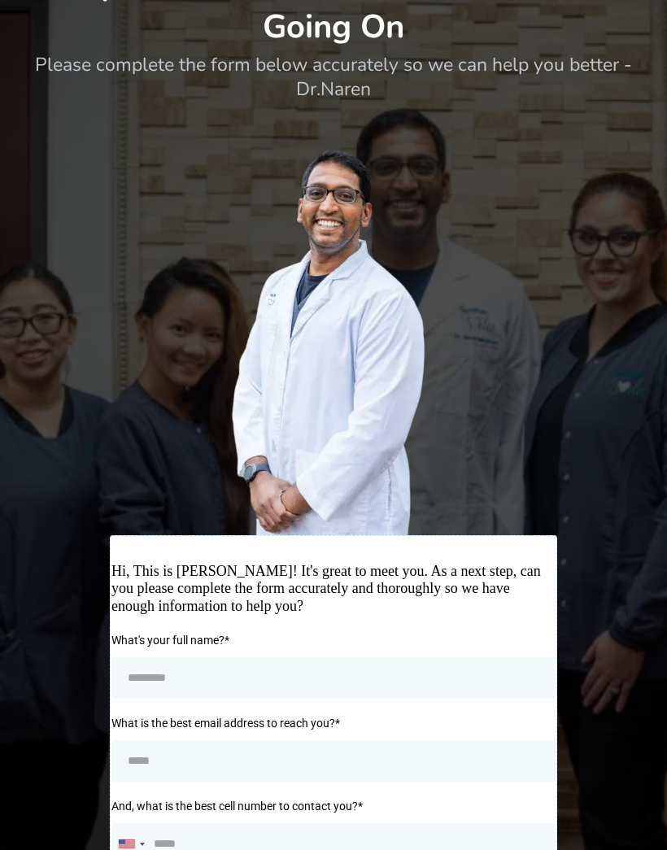  Describe the element at coordinates (333, 77) in the screenshot. I see `p: Please complete the form below accurately so we can help you better - Dr.Naren` at that location.